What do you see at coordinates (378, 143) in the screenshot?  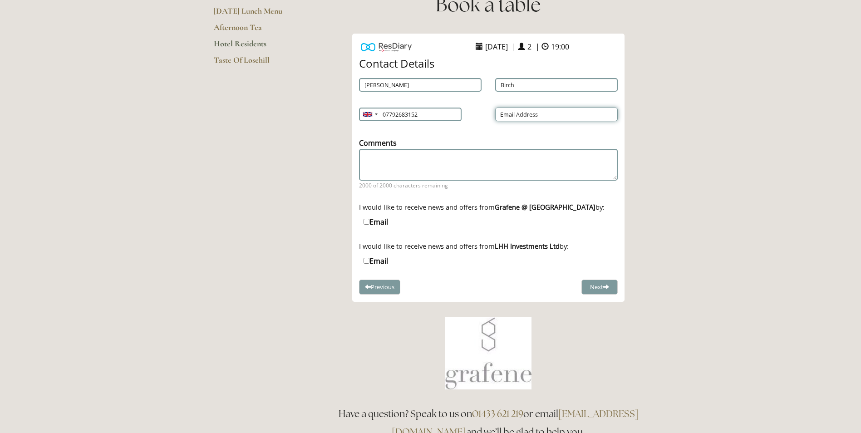 I see `label: Comments` at bounding box center [378, 143].